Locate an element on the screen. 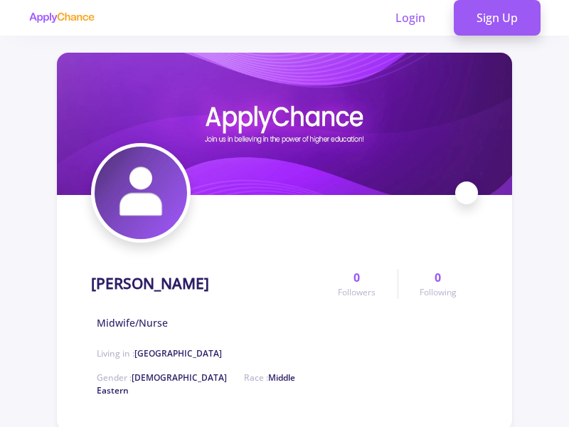 This screenshot has width=569, height=427. img: applychance logo text only is located at coordinates (61, 18).